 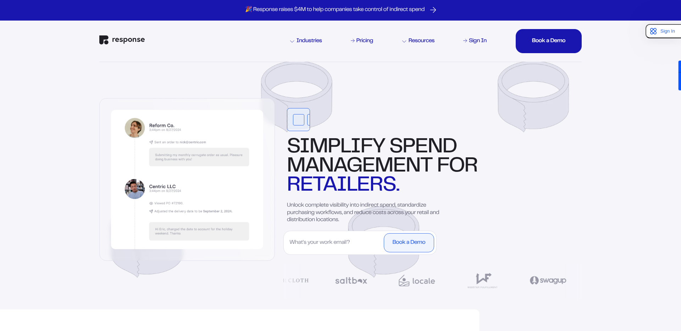 I want to click on div: Industries, so click(x=306, y=41).